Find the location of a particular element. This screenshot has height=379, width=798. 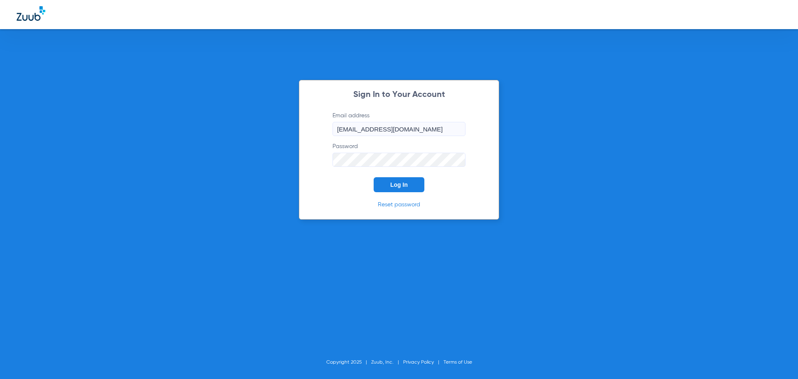

a: Privacy Policy is located at coordinates (419, 362).